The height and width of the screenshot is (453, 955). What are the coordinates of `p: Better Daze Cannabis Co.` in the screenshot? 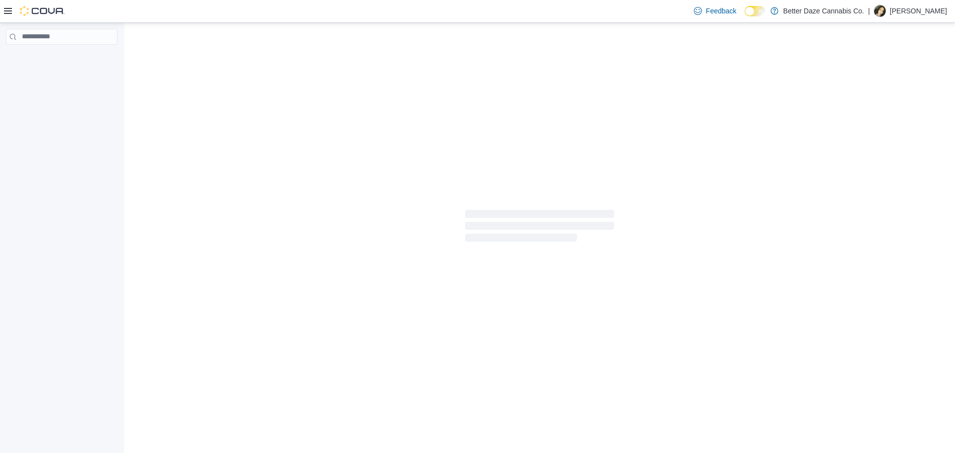 It's located at (824, 11).